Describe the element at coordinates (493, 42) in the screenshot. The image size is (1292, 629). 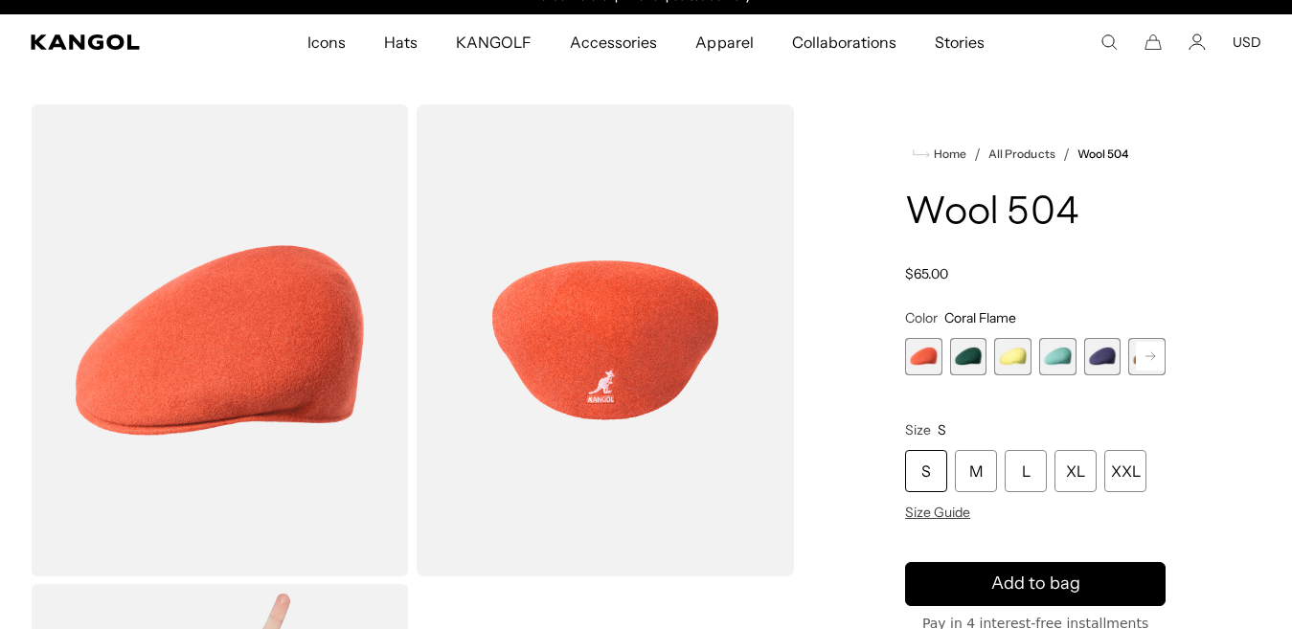
I see `a: KANGOLF` at that location.